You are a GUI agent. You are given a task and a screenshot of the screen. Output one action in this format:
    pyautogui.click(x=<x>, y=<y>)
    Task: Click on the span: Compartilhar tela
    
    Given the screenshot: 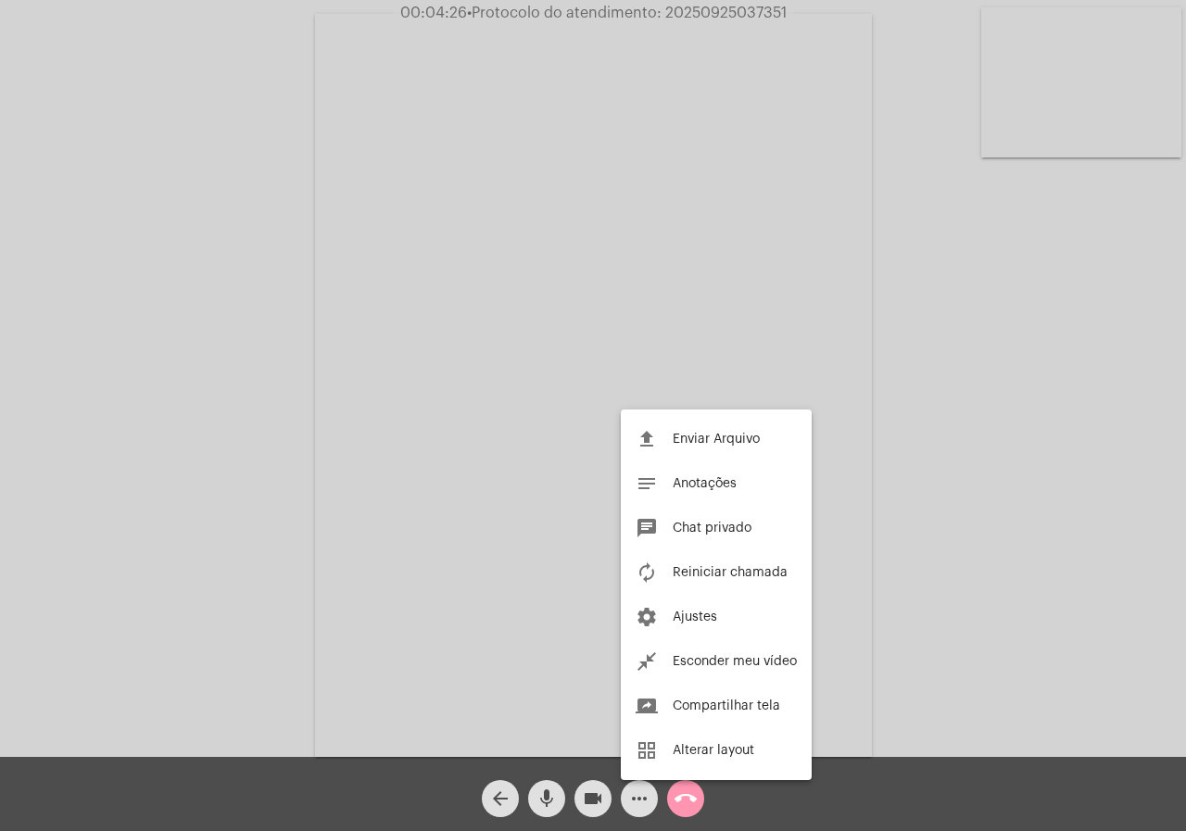 What is the action you would take?
    pyautogui.click(x=726, y=706)
    